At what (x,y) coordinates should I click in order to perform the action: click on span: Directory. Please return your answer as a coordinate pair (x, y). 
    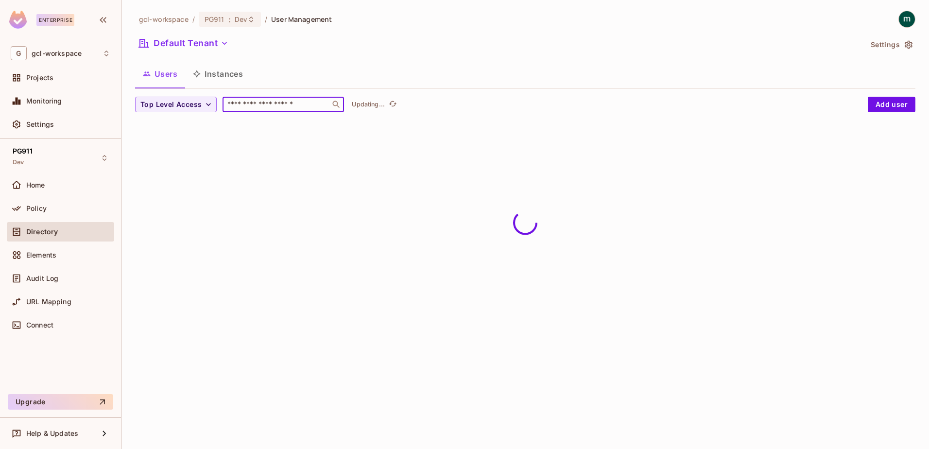
    Looking at the image, I should click on (42, 232).